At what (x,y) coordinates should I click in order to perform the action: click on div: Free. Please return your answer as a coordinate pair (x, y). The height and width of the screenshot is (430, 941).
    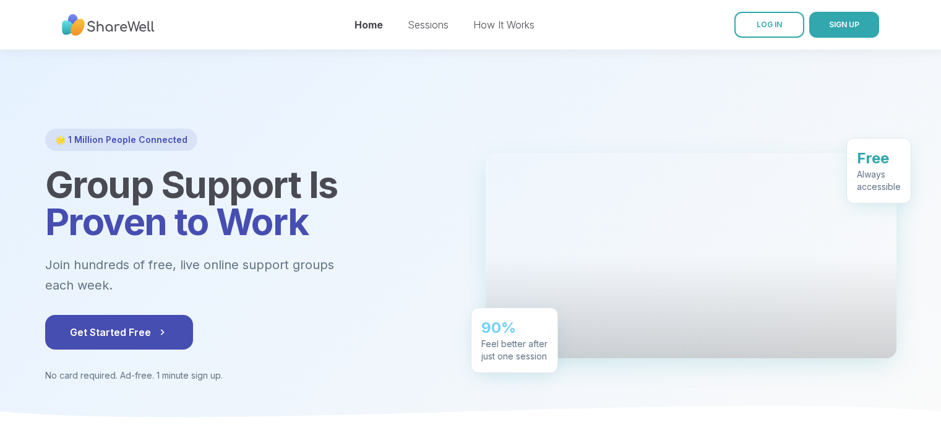
    Looking at the image, I should click on (879, 158).